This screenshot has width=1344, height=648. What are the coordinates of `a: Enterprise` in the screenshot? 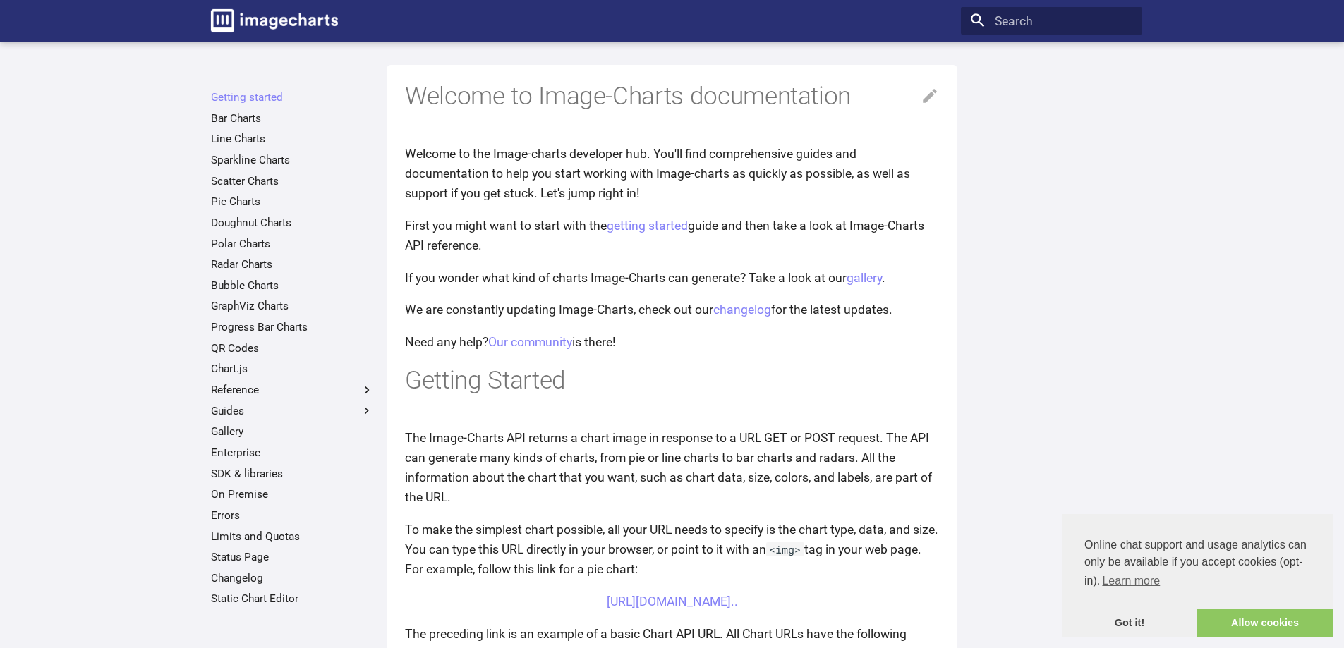 It's located at (292, 453).